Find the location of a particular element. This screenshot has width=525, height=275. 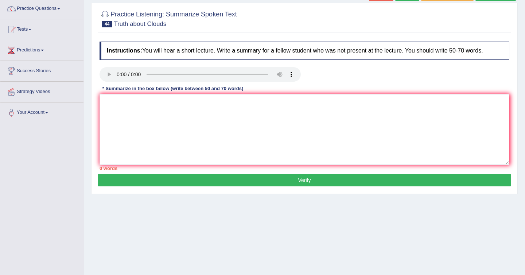

b: Instructions: is located at coordinates (124, 50).